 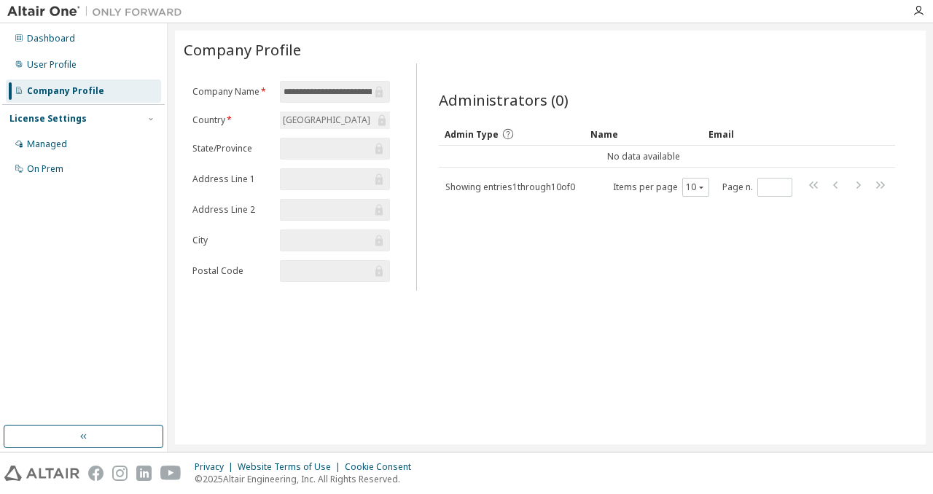 What do you see at coordinates (95, 473) in the screenshot?
I see `img: facebook.svg` at bounding box center [95, 473].